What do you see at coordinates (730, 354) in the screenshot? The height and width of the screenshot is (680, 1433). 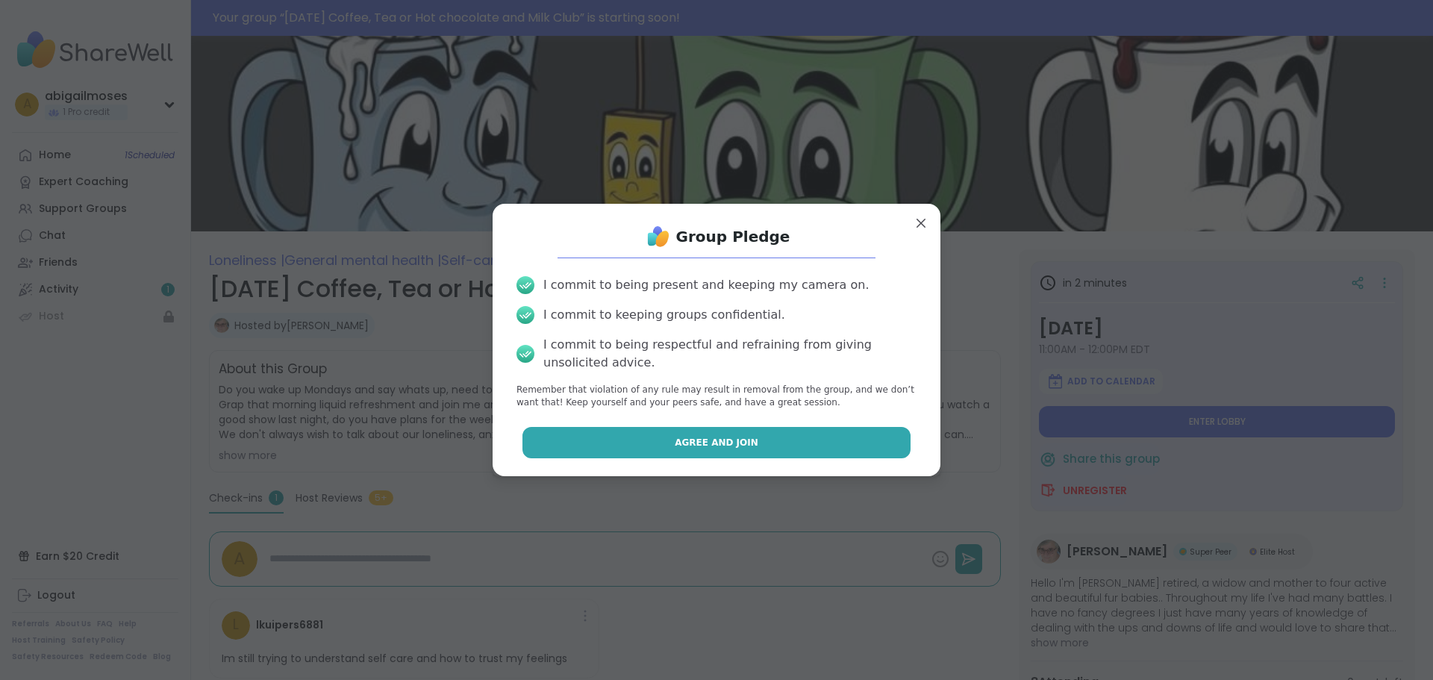 I see `div: I commit to being respectful and refraining from giving unsolicited advice.` at bounding box center [730, 354].